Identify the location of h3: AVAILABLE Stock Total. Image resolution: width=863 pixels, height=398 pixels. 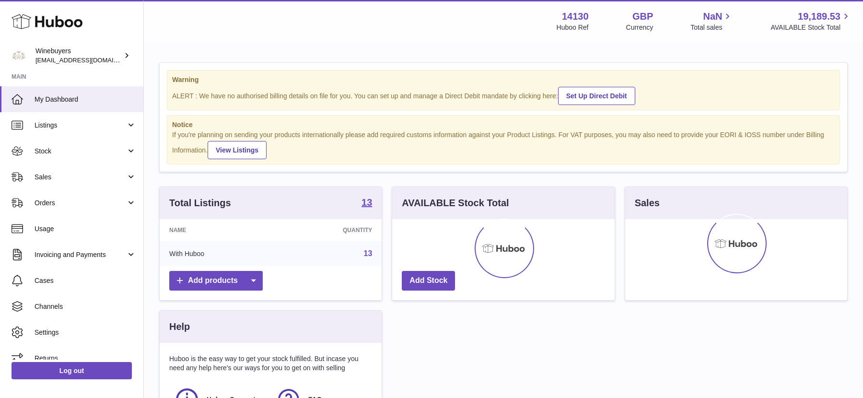
(455, 203).